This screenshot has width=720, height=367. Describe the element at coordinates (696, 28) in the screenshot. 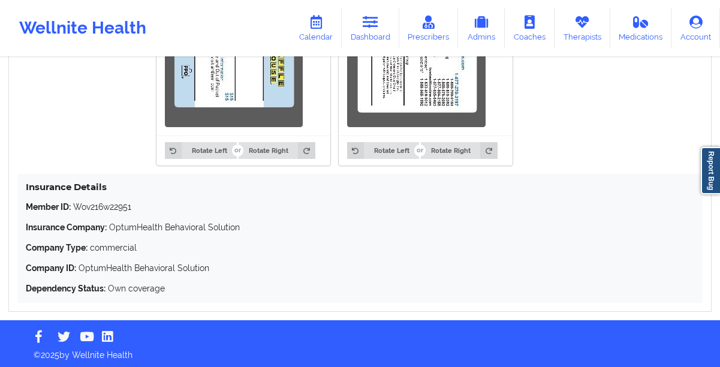

I see `a: Account` at that location.